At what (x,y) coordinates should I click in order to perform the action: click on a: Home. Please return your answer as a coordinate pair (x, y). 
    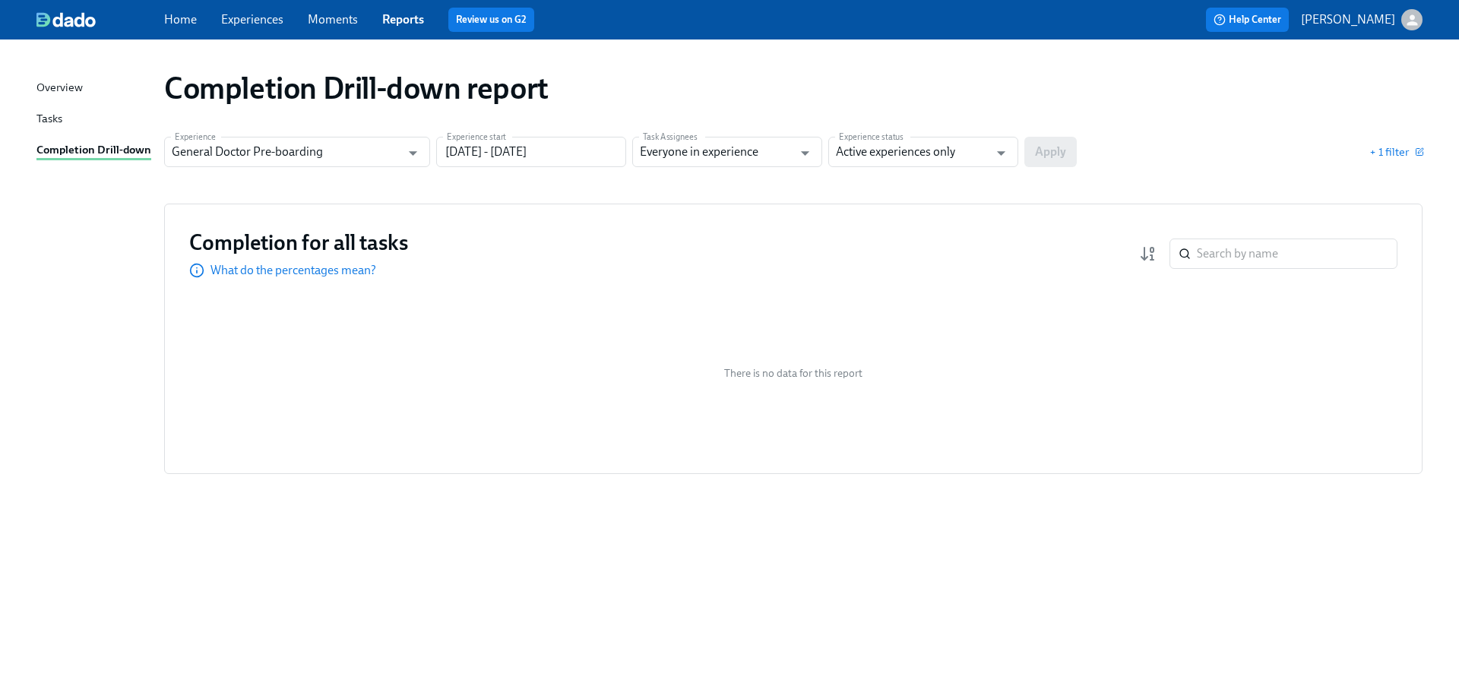
    Looking at the image, I should click on (180, 19).